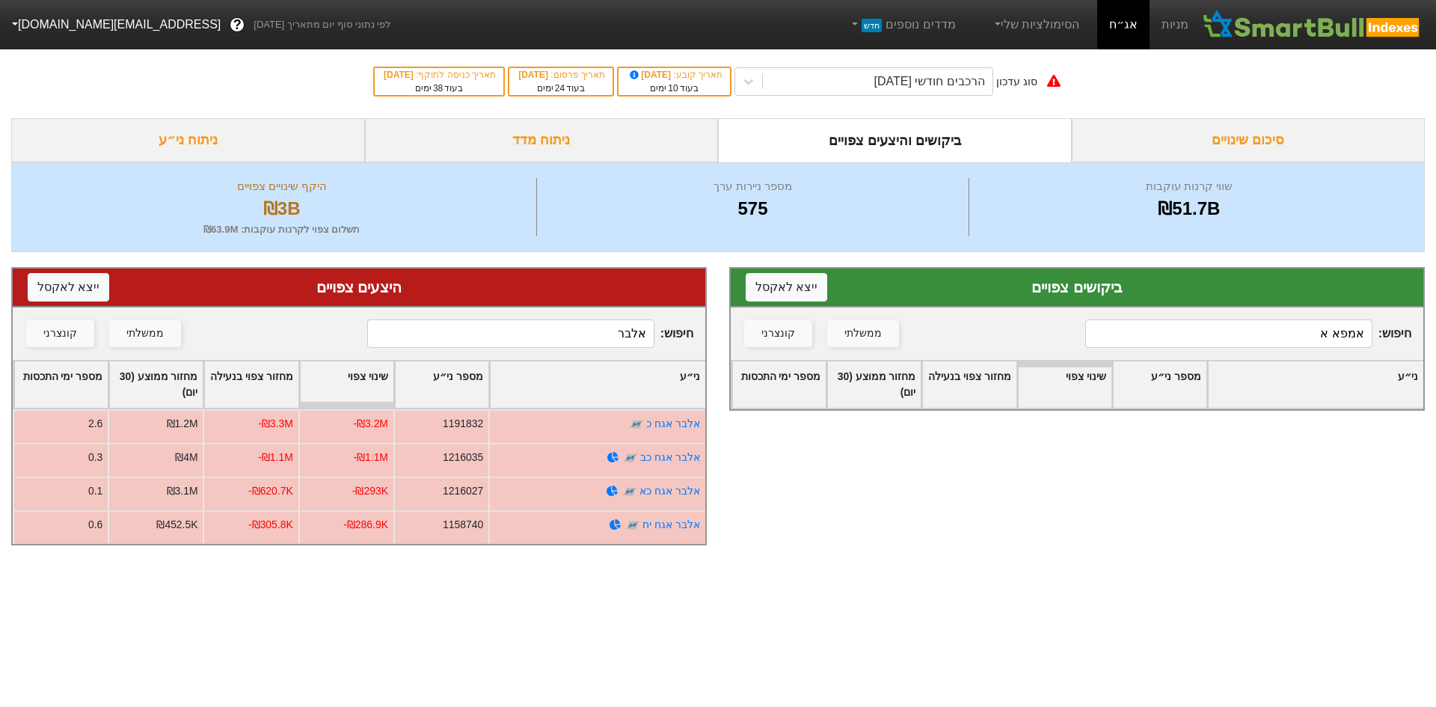 Image resolution: width=1436 pixels, height=707 pixels. What do you see at coordinates (674, 75) in the screenshot?
I see `div: תאריך קובע :` at bounding box center [674, 75].